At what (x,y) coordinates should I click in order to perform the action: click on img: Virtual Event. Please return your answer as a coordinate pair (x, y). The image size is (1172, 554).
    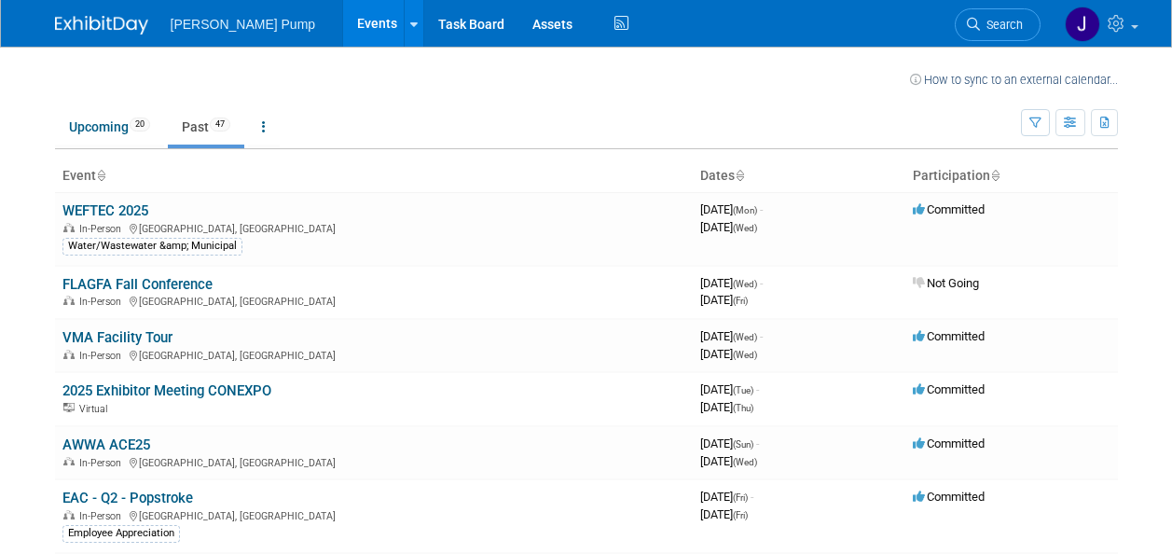
    Looking at the image, I should click on (69, 408).